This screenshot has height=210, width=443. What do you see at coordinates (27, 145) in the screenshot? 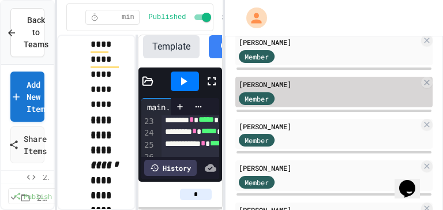
I see `a: Share Items` at bounding box center [27, 145].